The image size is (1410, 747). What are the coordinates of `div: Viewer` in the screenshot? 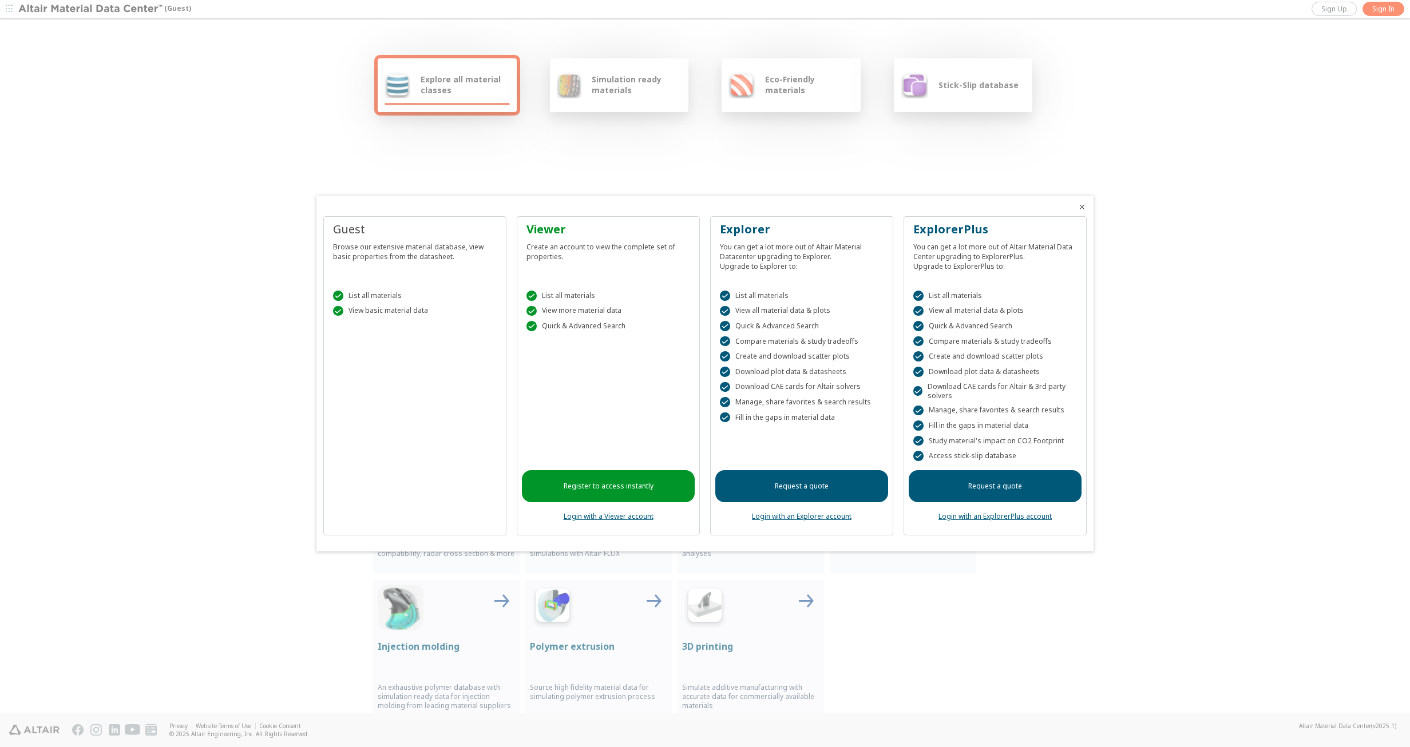 It's located at (608, 230).